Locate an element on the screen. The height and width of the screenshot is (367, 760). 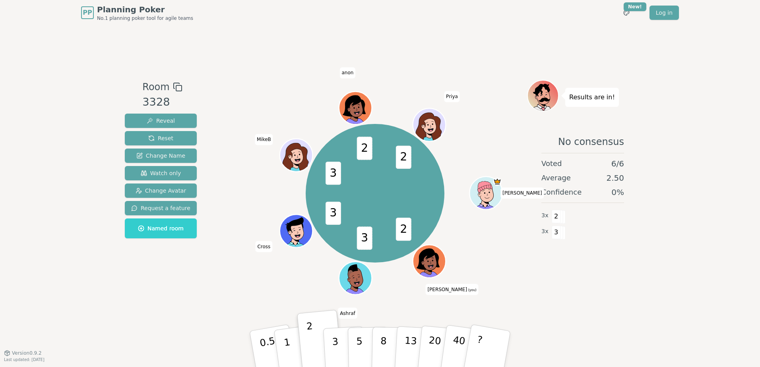
span: PP is located at coordinates (87, 13).